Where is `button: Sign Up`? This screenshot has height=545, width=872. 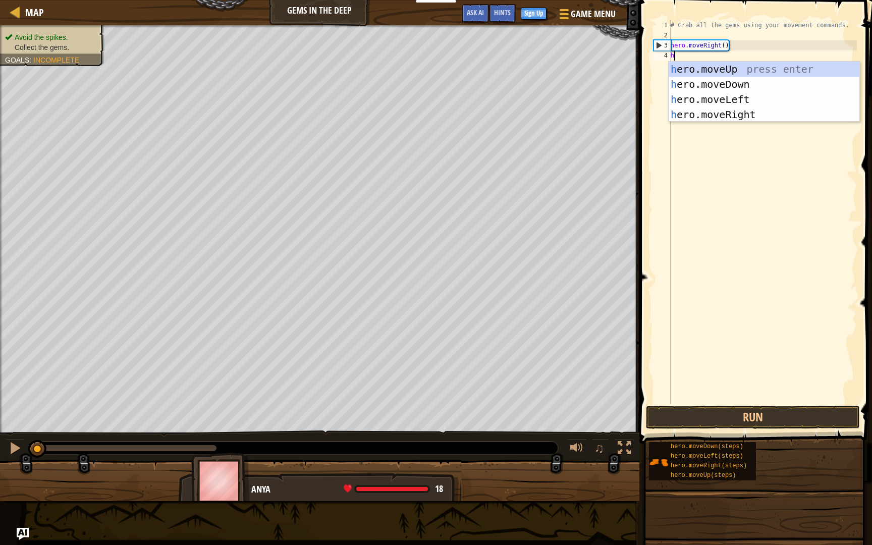
button: Sign Up is located at coordinates (534, 14).